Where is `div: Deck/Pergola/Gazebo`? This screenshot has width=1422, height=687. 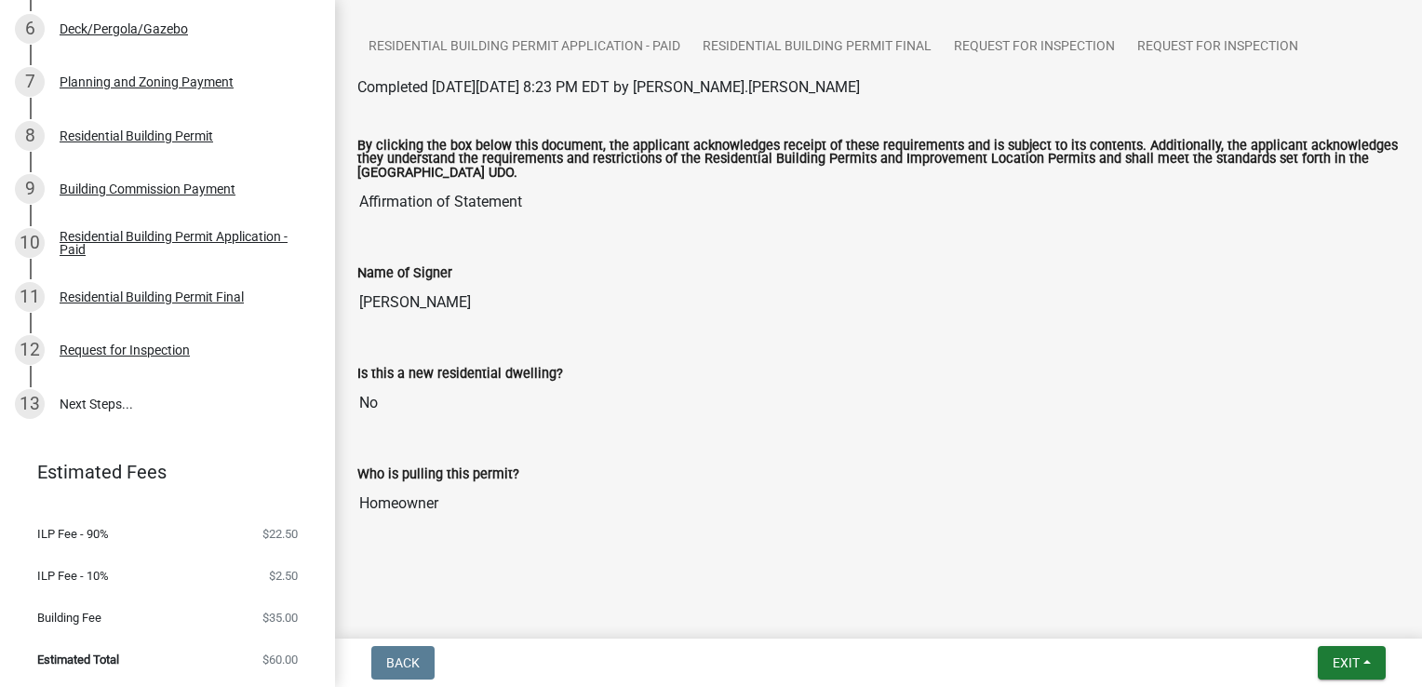 div: Deck/Pergola/Gazebo is located at coordinates (124, 29).